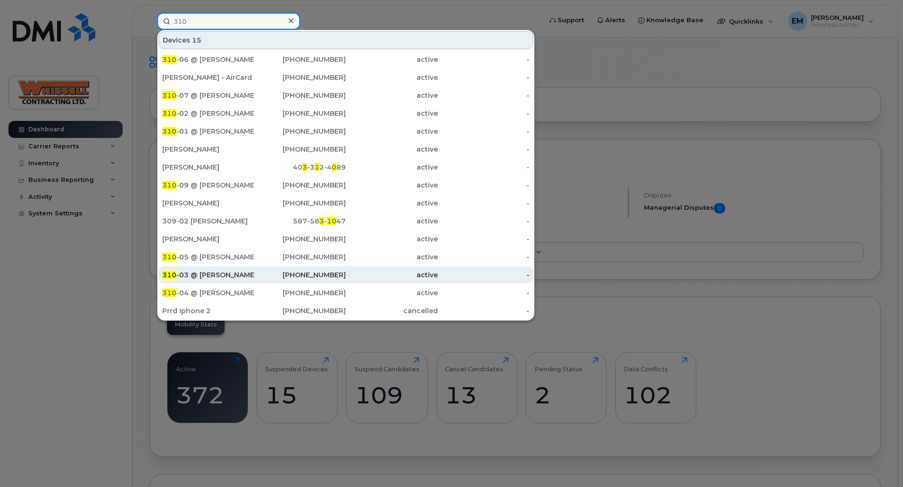 This screenshot has height=487, width=903. I want to click on div: 40 -3 2-4 89, so click(300, 167).